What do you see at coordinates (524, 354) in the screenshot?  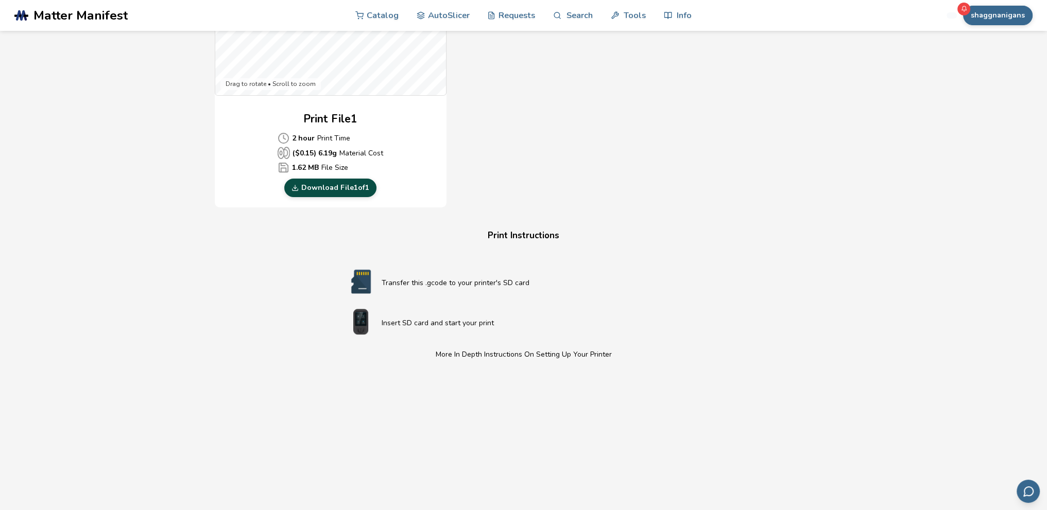 I see `p: More In Depth Instructions On Setting Up Your Printer` at bounding box center [524, 354].